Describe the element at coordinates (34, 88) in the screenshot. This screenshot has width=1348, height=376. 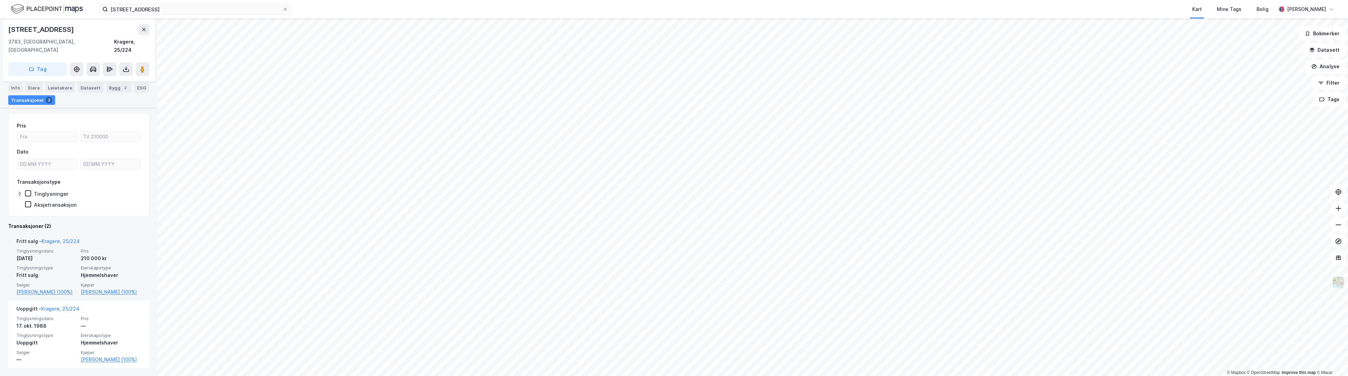
I see `div: Eiere` at that location.